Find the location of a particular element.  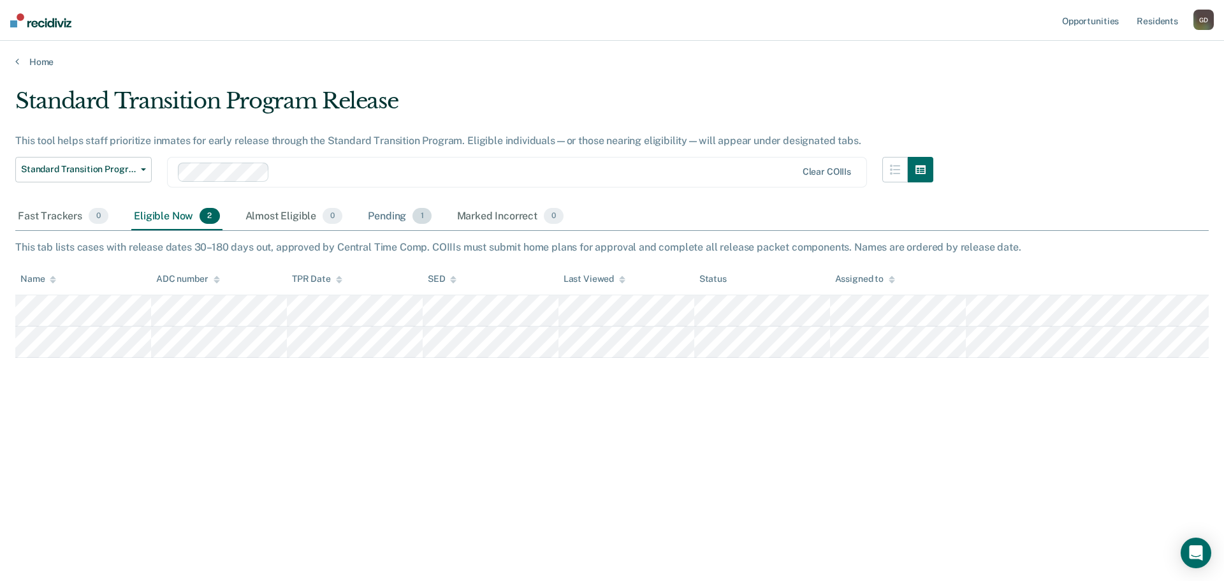

div: Name is located at coordinates (38, 279).